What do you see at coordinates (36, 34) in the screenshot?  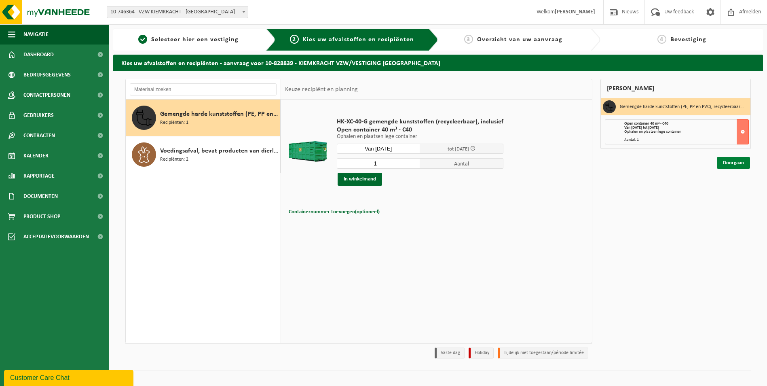 I see `span: Navigatie` at bounding box center [36, 34].